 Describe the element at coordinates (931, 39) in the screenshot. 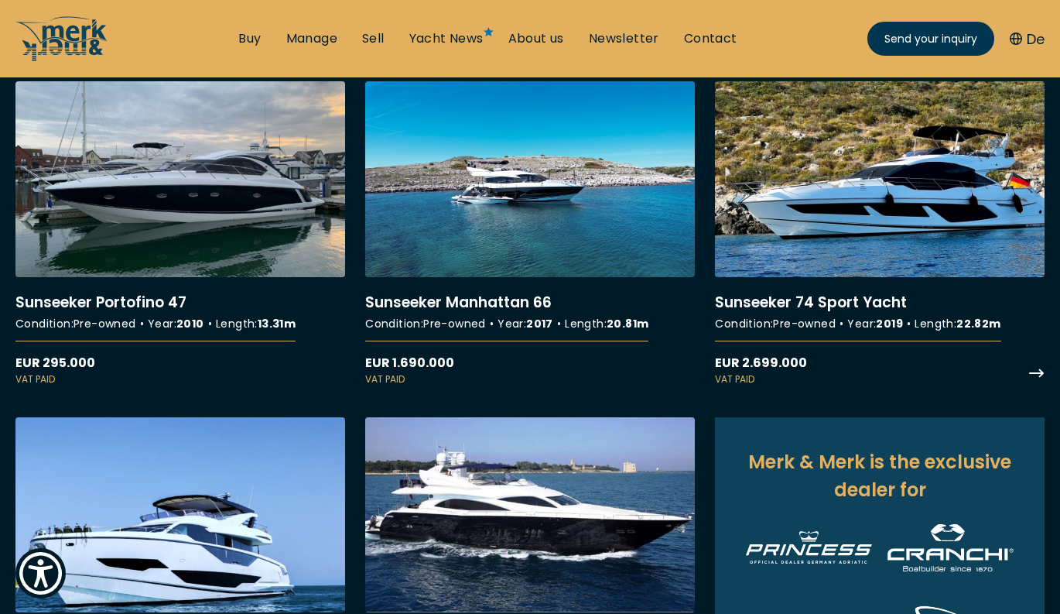

I see `a: Send your inquiry` at that location.